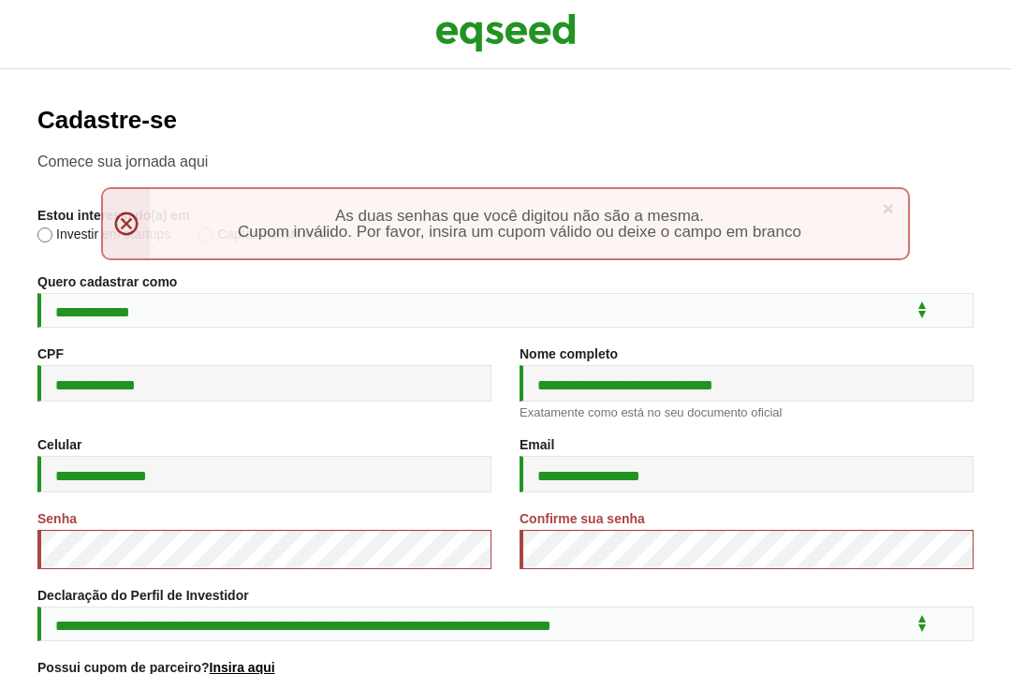 This screenshot has width=1011, height=674. Describe the element at coordinates (505, 161) in the screenshot. I see `p: Comece sua jornada aqui` at that location.